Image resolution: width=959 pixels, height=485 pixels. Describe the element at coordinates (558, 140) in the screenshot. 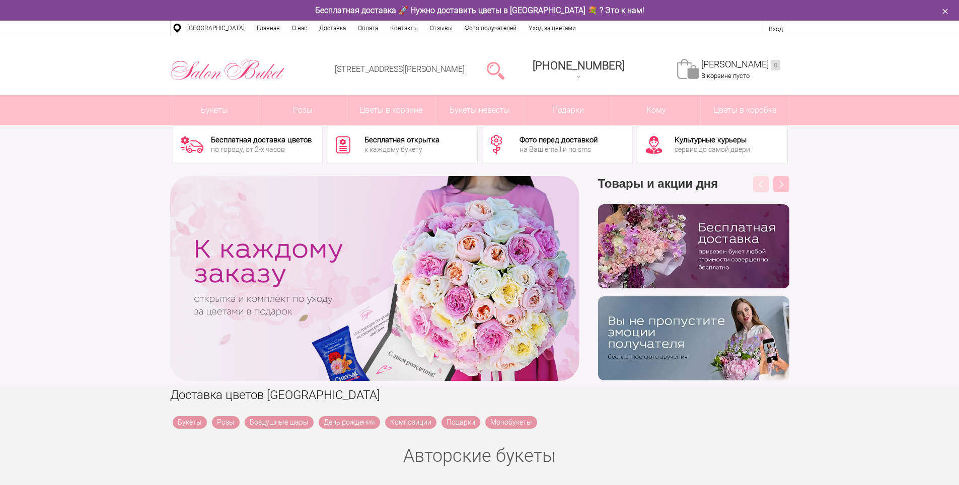

I see `div: Фото перед доставкой` at that location.